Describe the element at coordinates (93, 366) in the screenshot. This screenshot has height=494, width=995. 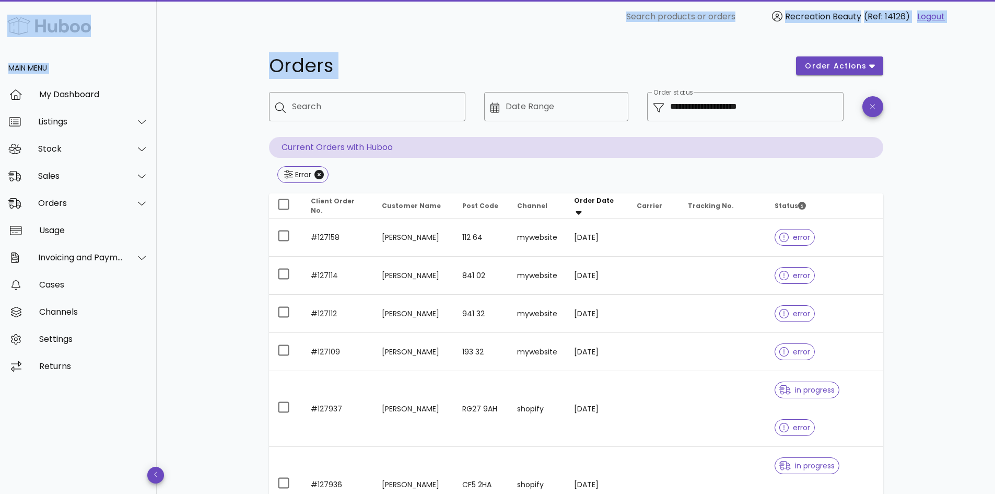
I see `div: Returns` at that location.